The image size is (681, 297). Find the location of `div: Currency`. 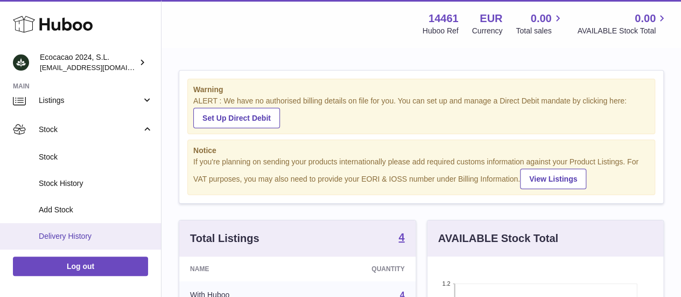

div: Currency is located at coordinates (488, 31).